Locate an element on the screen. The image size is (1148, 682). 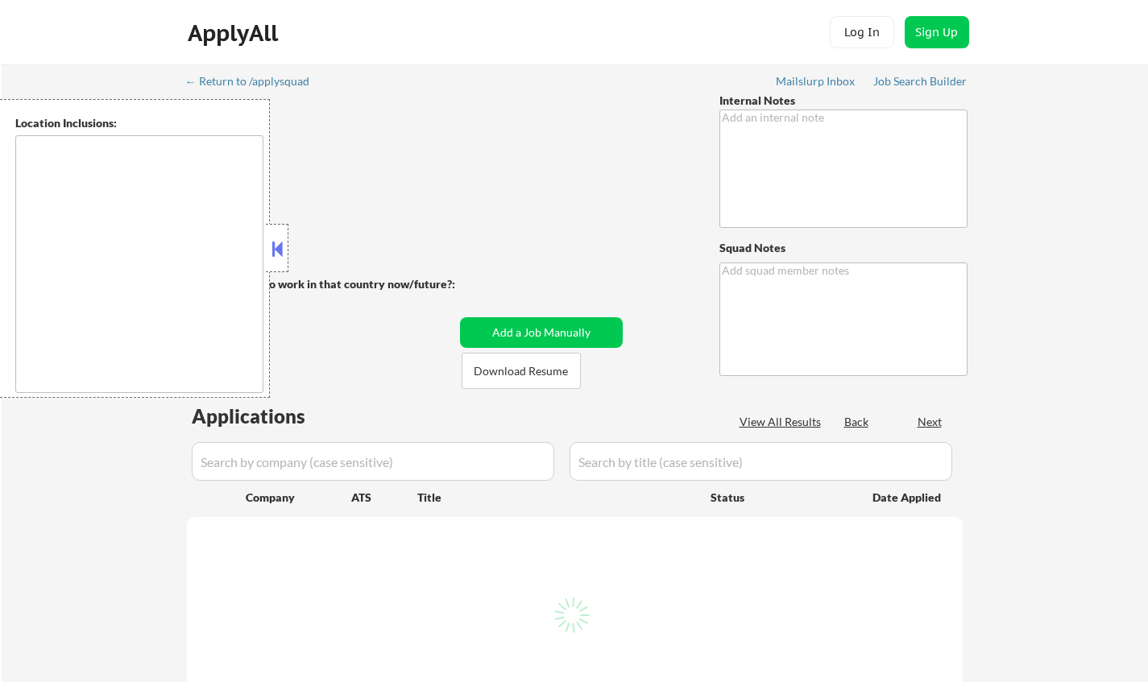
button: Download Resume is located at coordinates (521, 370).